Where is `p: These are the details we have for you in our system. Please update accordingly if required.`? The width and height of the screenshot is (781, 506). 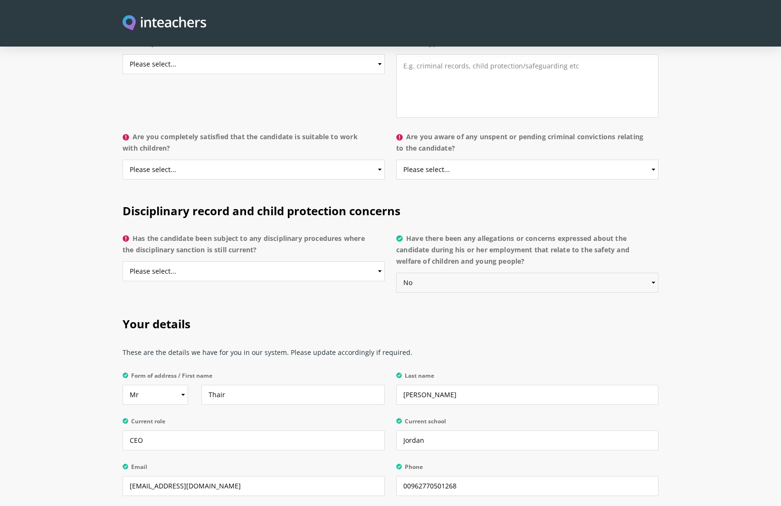 p: These are the details we have for you in our system. Please update accordingly if required. is located at coordinates (390, 355).